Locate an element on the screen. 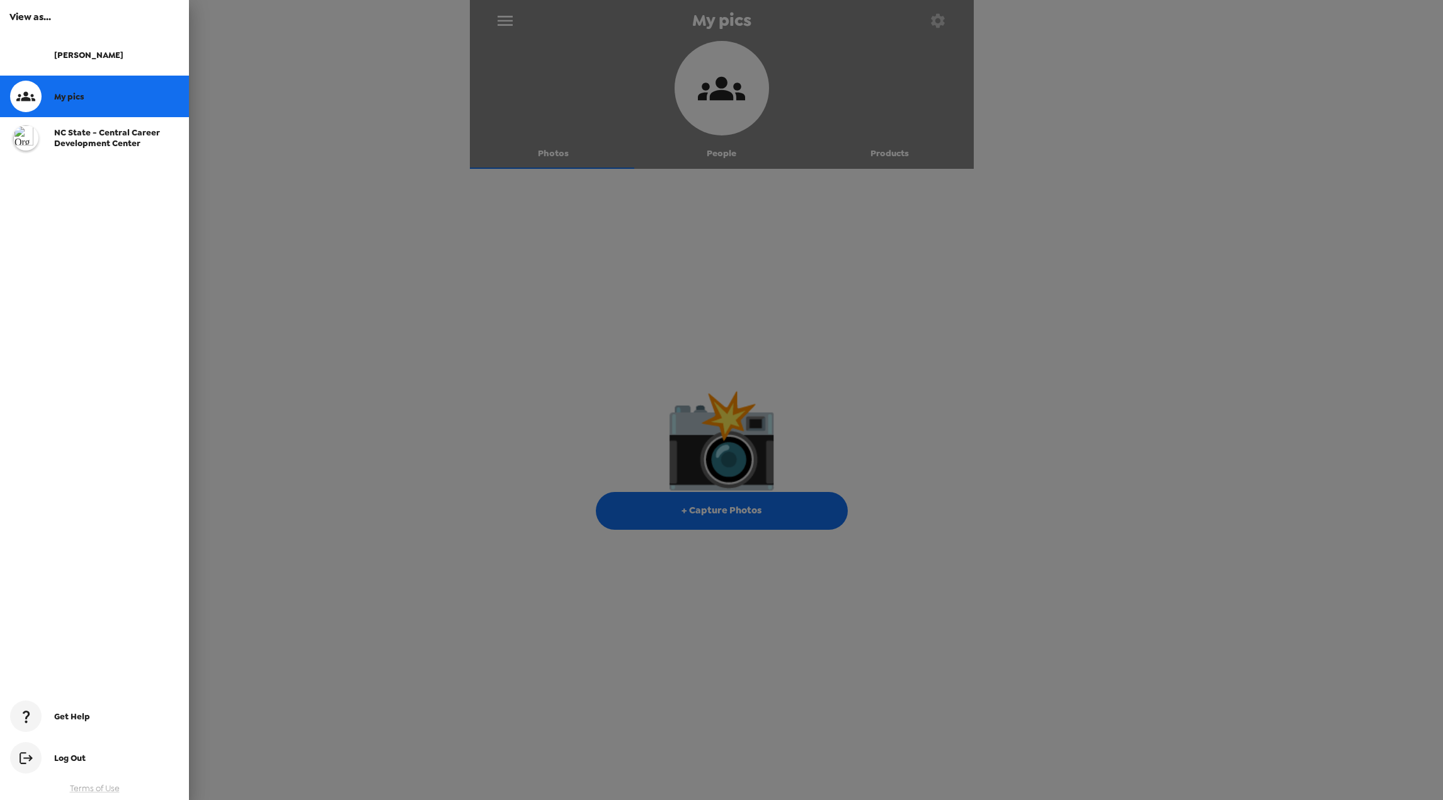  img: userImage is located at coordinates (26, 55).